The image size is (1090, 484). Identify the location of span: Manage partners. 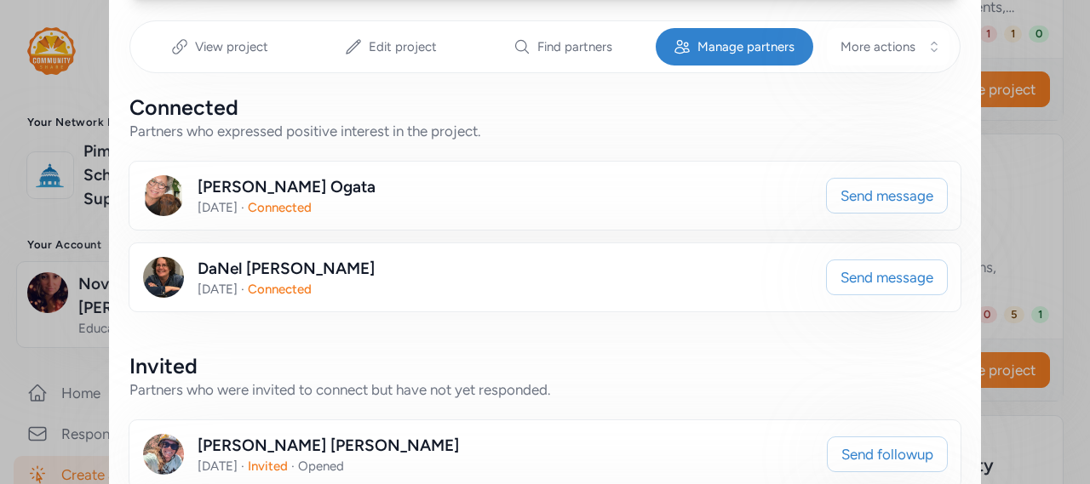
(746, 47).